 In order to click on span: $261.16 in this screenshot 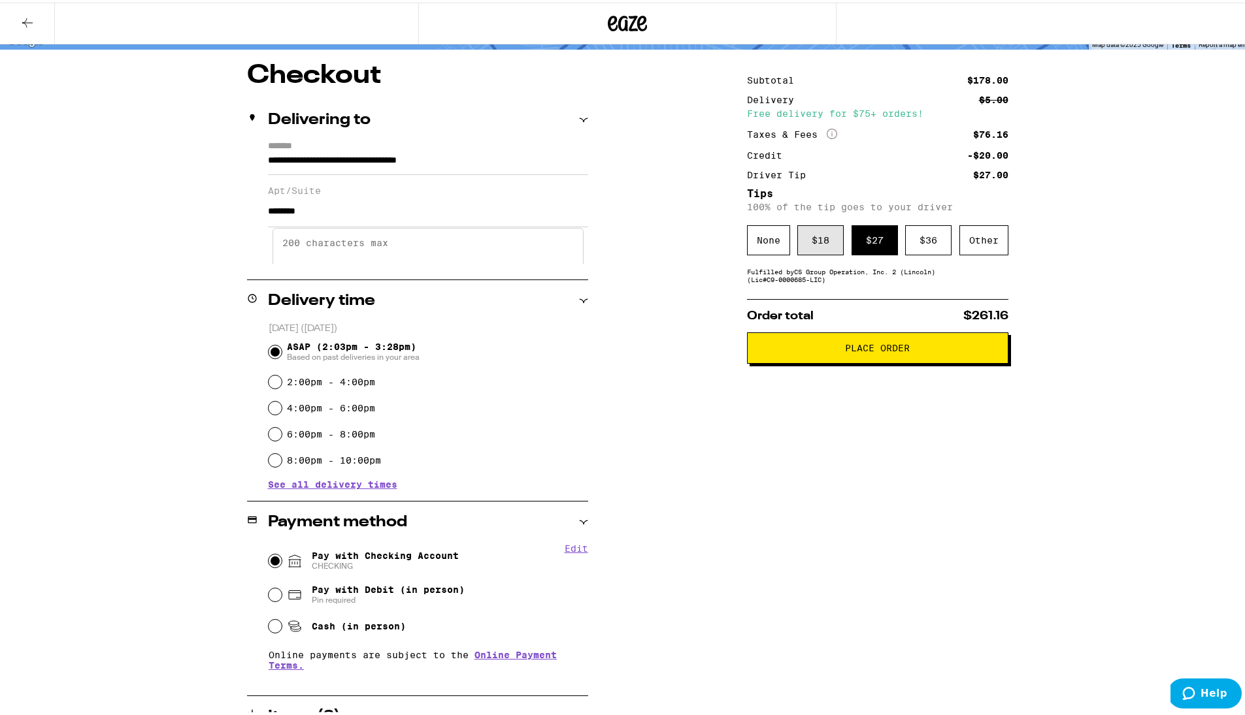, I will do `click(985, 314)`.